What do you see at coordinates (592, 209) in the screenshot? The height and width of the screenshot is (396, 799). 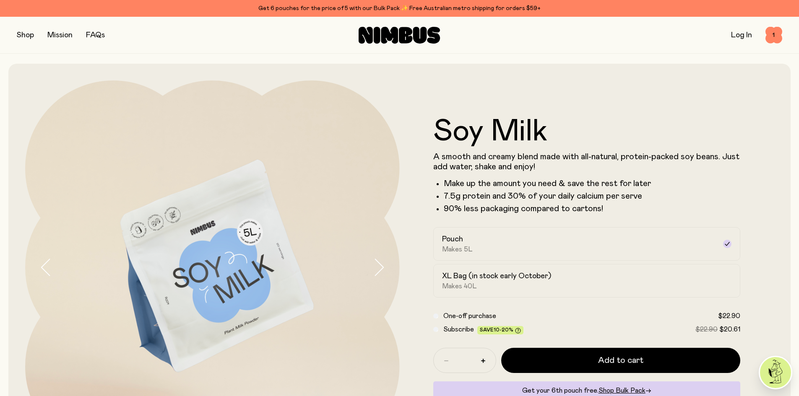 I see `p: 90% less packaging compared to cartons!` at bounding box center [592, 209].